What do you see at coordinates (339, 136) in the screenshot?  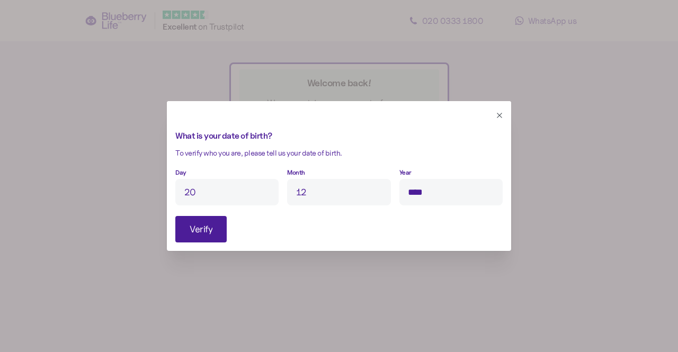 I see `div: What is your date of birth?` at bounding box center [339, 136].